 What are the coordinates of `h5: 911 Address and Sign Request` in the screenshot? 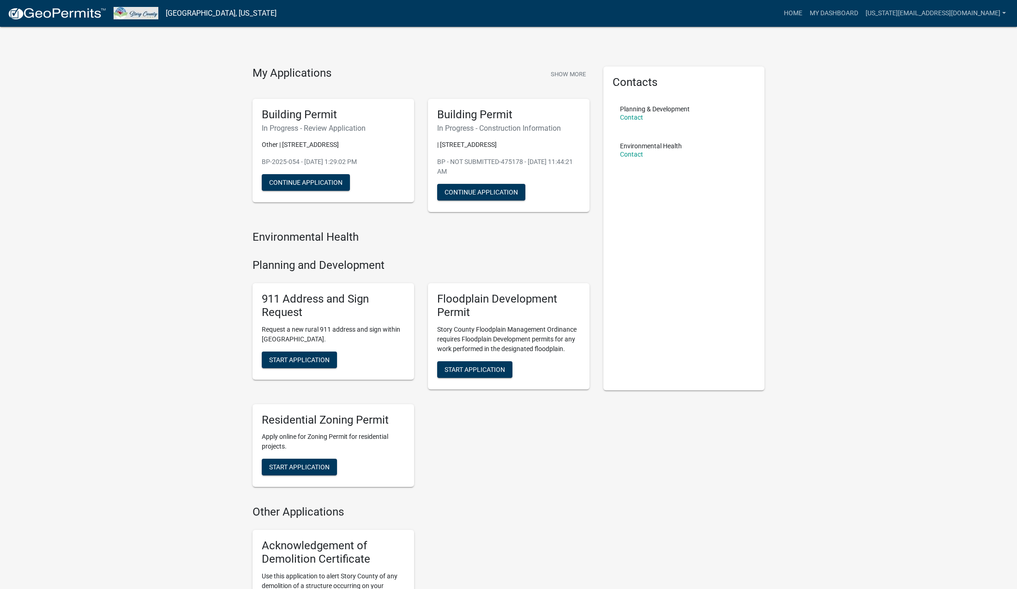 It's located at (333, 306).